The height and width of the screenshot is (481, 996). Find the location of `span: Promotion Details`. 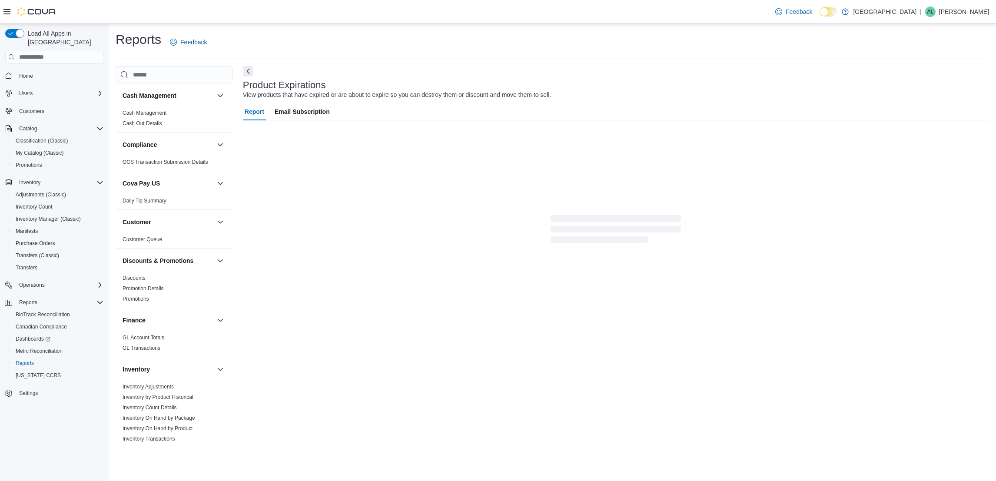

span: Promotion Details is located at coordinates (143, 288).